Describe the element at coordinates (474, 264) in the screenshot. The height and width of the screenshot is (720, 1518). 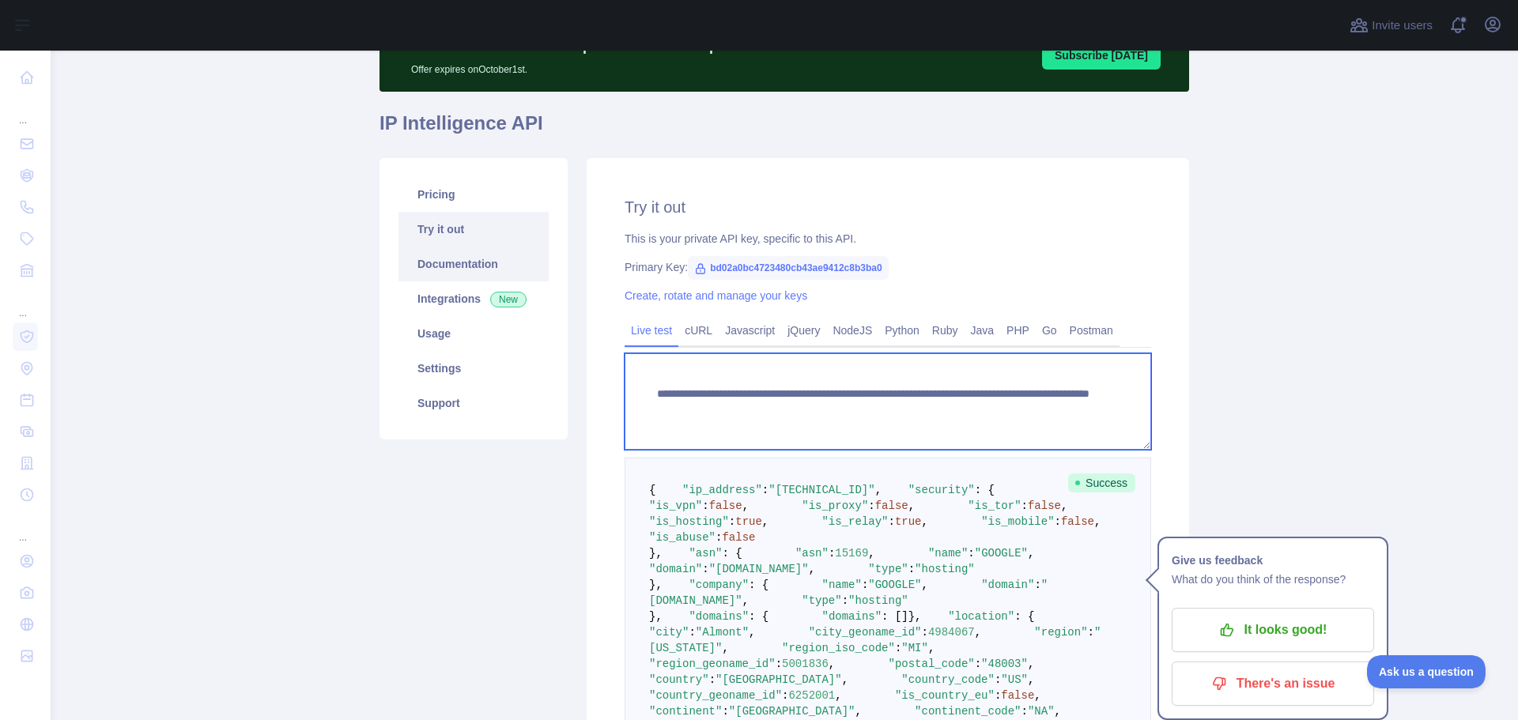
I see `a: Documentation` at that location.